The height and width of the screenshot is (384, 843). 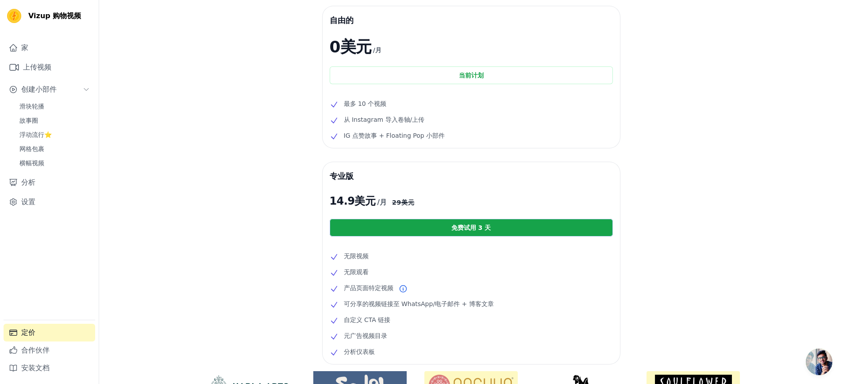 What do you see at coordinates (39, 89) in the screenshot?
I see `font: 创建小部件` at bounding box center [39, 89].